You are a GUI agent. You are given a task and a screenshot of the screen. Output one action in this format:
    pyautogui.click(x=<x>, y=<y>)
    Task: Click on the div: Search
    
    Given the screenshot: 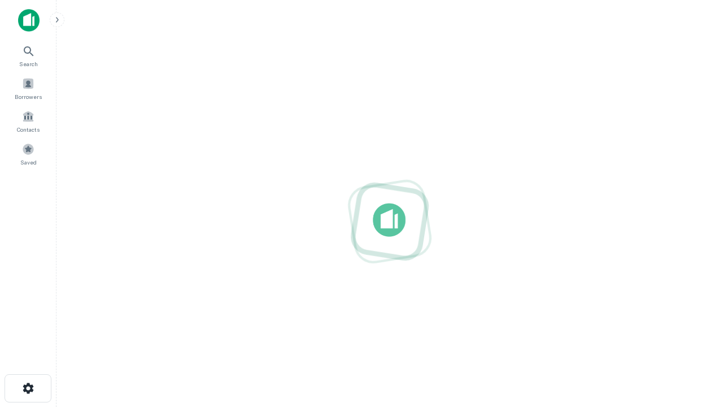 What is the action you would take?
    pyautogui.click(x=28, y=55)
    